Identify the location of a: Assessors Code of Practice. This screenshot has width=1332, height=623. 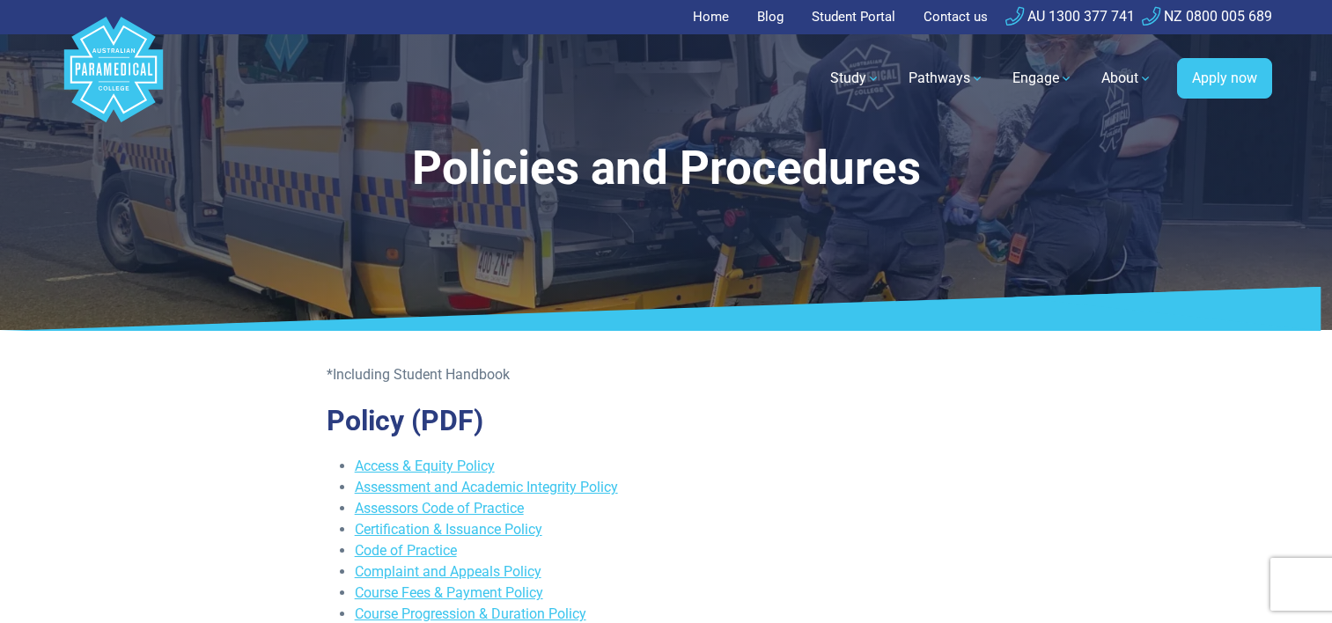
(439, 508).